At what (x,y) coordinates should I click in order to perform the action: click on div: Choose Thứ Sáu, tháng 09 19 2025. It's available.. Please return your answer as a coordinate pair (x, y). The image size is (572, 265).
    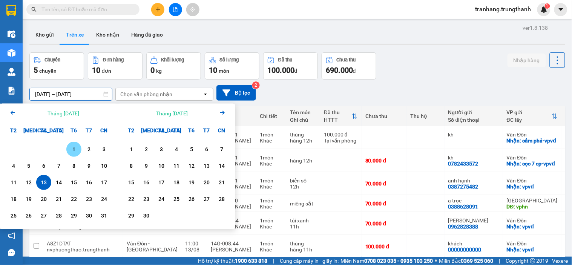
    Looking at the image, I should click on (192, 183).